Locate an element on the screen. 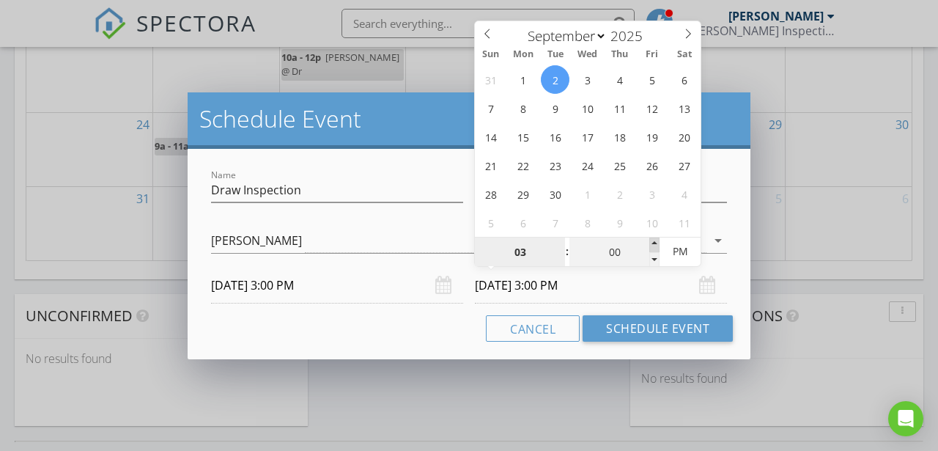 The image size is (938, 451). span: September 29, 2025 is located at coordinates (522, 193).